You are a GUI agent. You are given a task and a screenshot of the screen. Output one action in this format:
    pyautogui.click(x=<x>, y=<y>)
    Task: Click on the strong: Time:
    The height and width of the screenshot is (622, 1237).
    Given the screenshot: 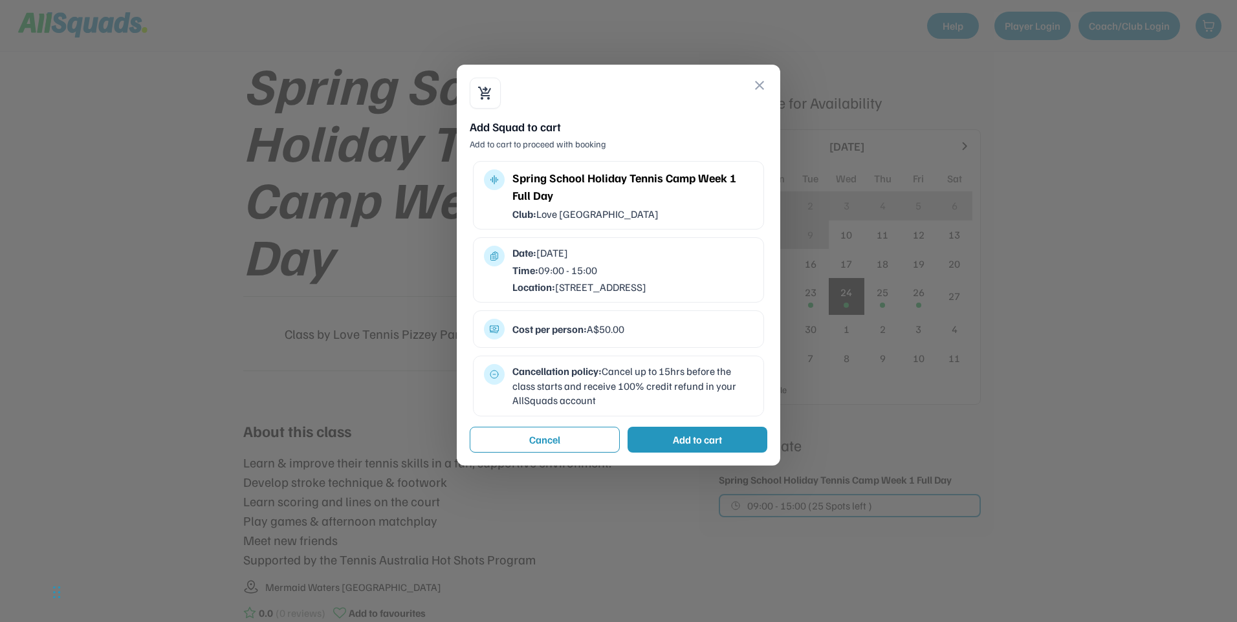 What is the action you would take?
    pyautogui.click(x=525, y=270)
    